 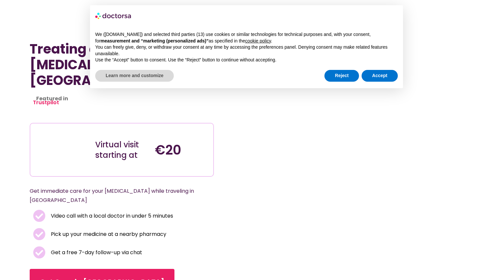 What do you see at coordinates (62, 149) in the screenshot?
I see `img: Illustration depicting a young woman in a casual outfit, engaged with her smartphone. She has a p...` at bounding box center [62, 149].